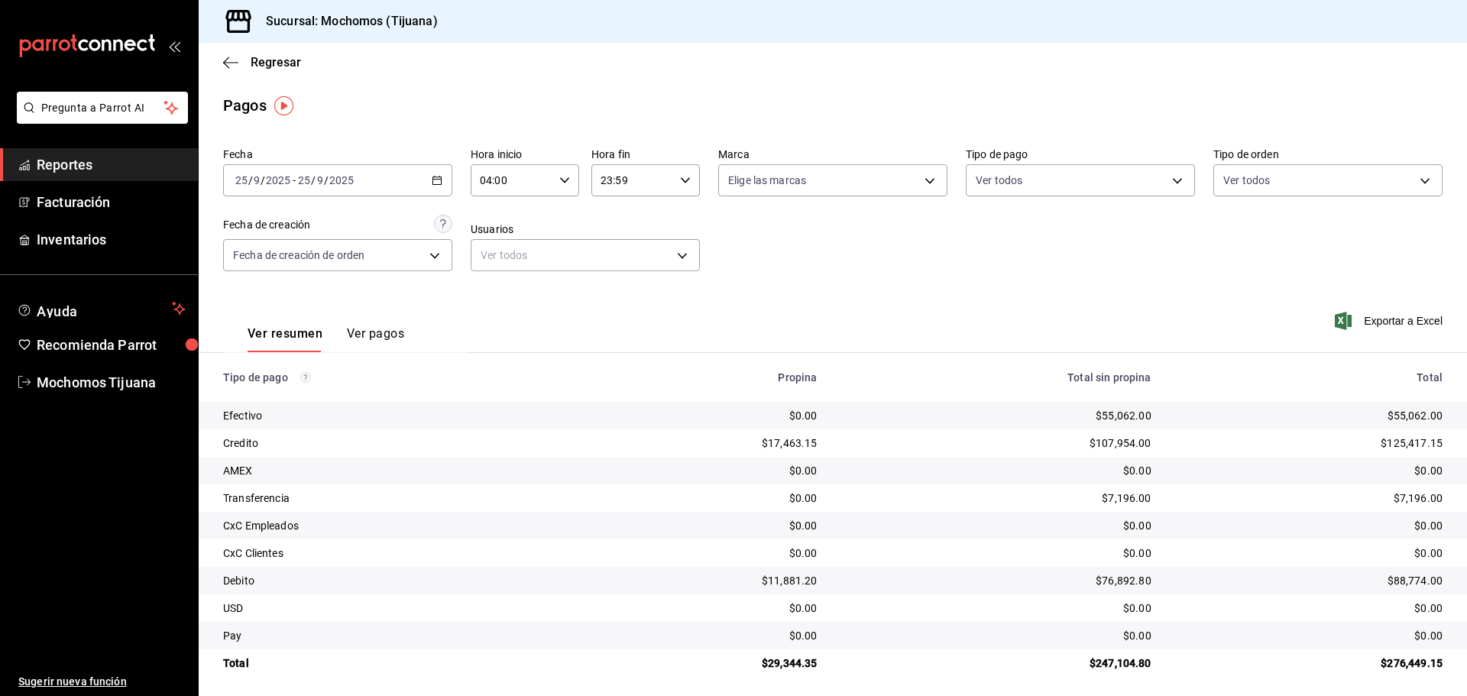  Describe the element at coordinates (767, 180) in the screenshot. I see `span: Elige las marcas` at that location.